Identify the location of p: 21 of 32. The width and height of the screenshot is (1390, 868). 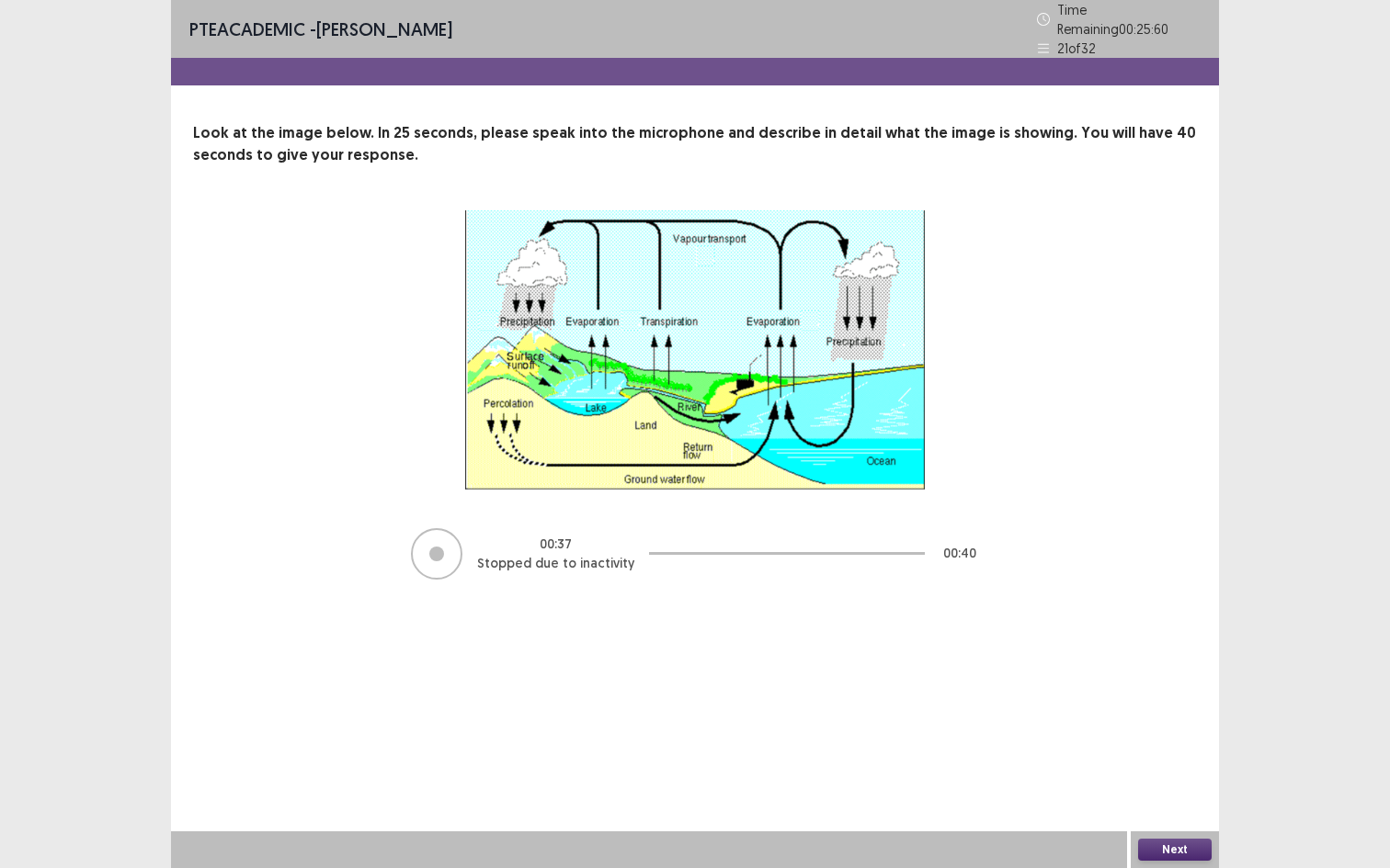
(1077, 48).